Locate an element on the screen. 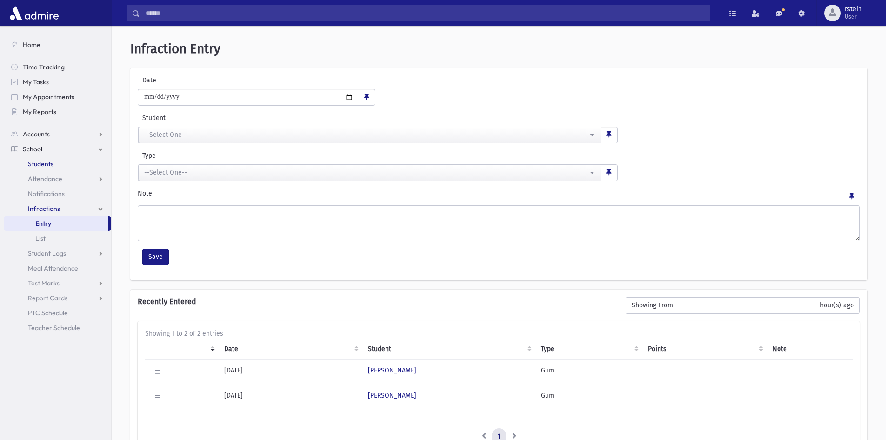 This screenshot has height=440, width=886. label: Type is located at coordinates (258, 155).